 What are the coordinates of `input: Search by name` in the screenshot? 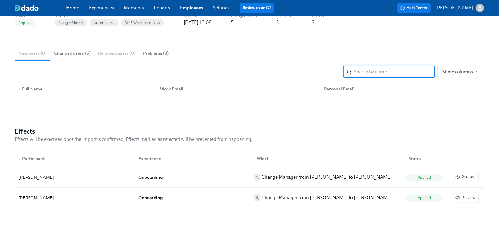 It's located at (395, 72).